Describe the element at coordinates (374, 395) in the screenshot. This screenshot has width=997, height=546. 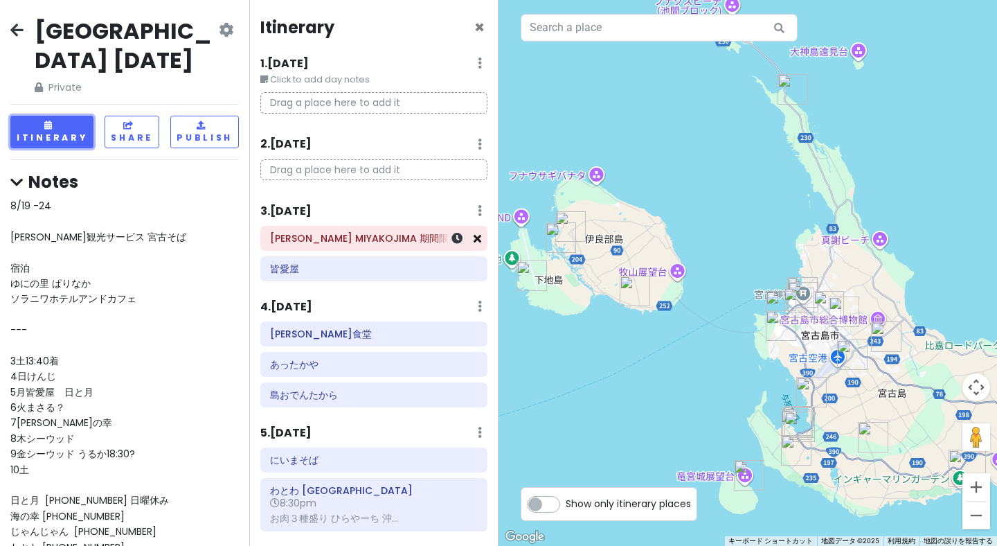
I see `h6: 島おでんたから` at that location.